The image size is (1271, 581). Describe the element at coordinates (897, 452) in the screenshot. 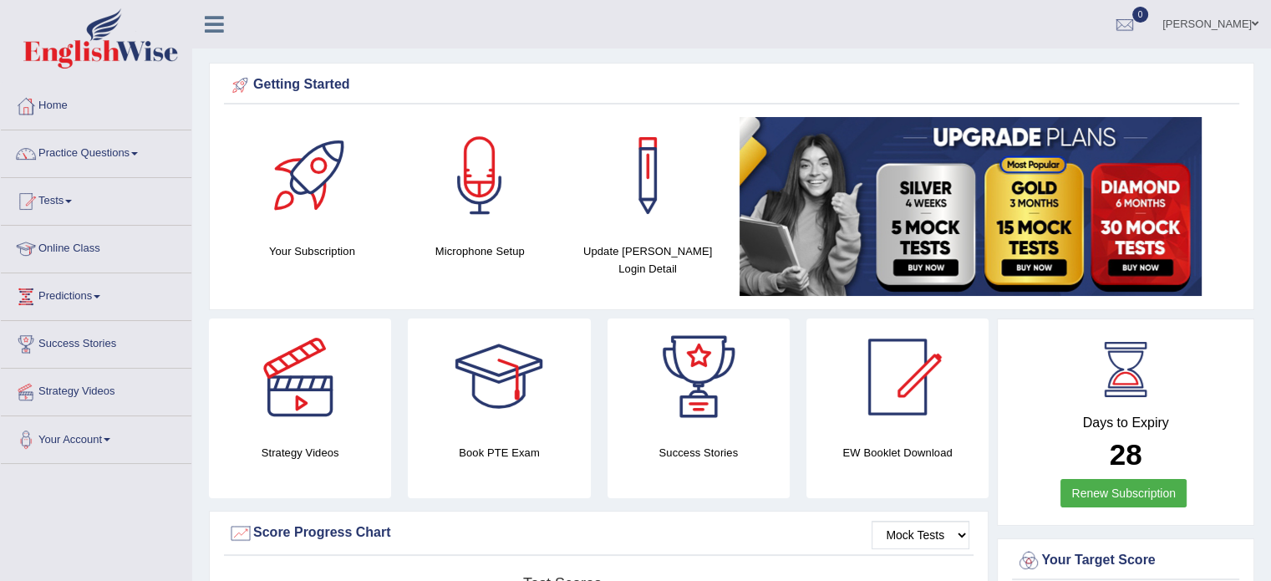

I see `h4: EW Booklet Download` at that location.